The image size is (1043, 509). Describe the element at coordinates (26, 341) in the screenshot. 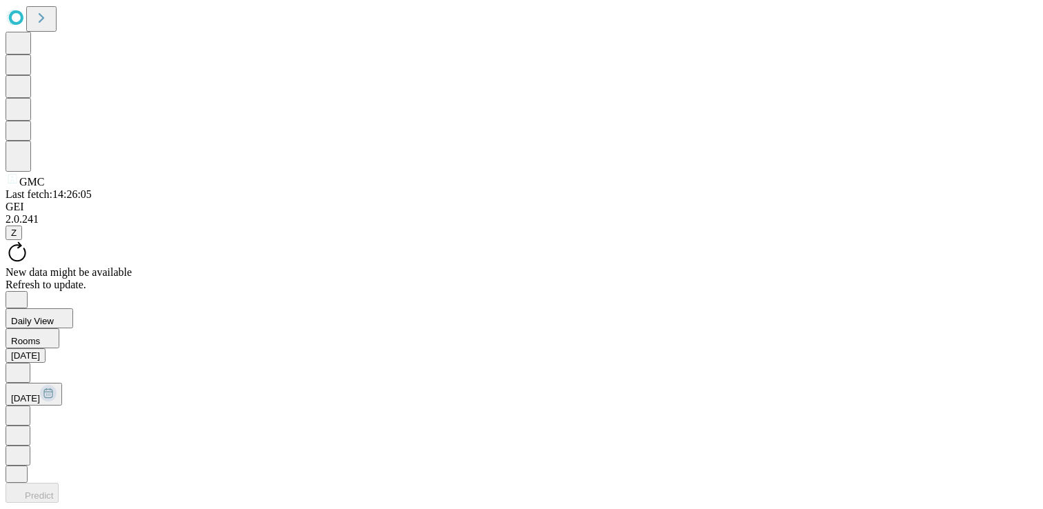

I see `span: Rooms` at that location.